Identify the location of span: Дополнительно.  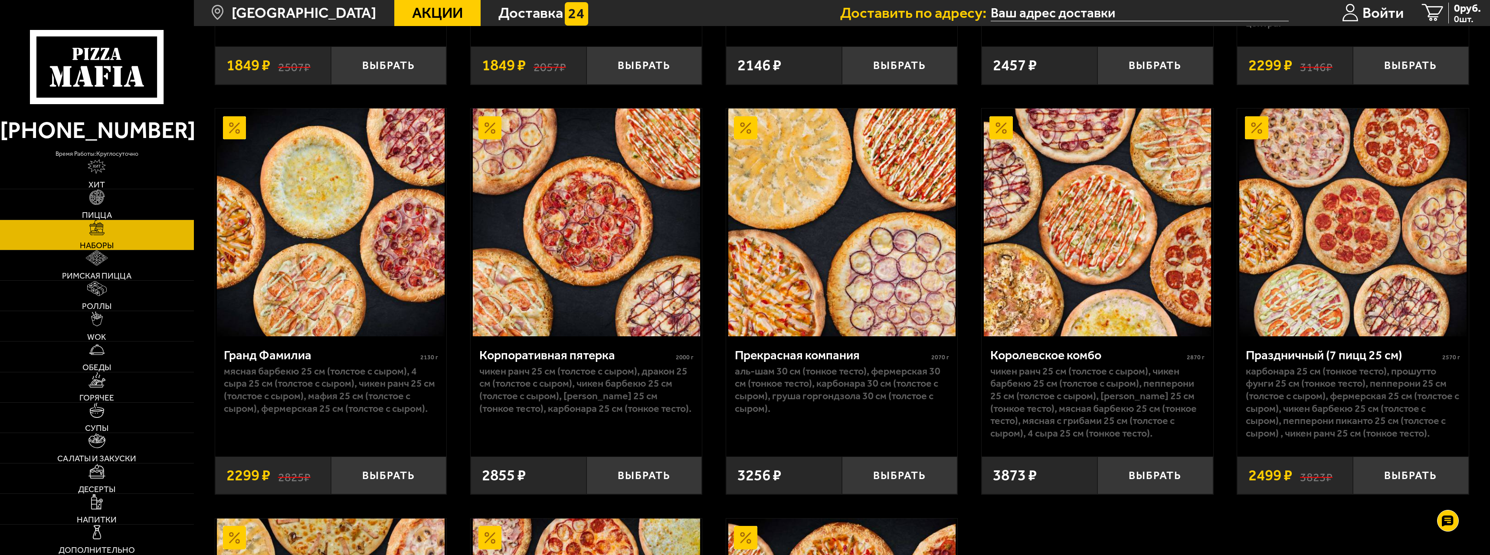
(97, 549).